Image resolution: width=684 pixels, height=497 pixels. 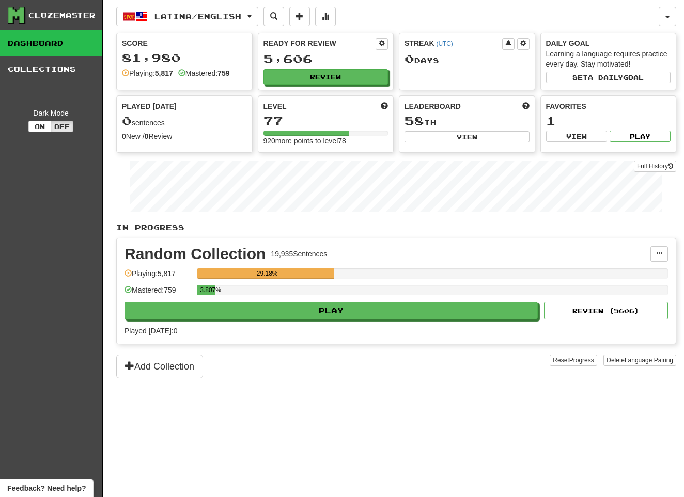 What do you see at coordinates (573, 360) in the screenshot?
I see `button: ResetProgress` at bounding box center [573, 360].